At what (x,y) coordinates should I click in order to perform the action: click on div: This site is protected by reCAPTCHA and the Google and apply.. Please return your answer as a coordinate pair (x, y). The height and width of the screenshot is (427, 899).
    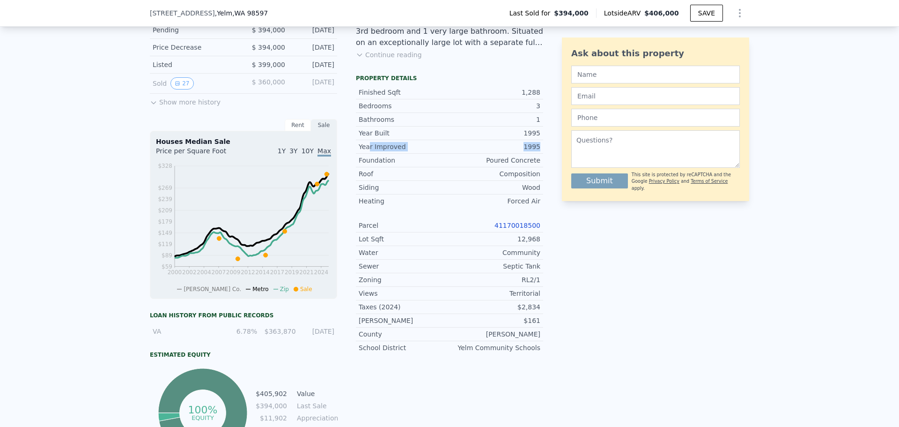
    Looking at the image, I should click on (685, 181).